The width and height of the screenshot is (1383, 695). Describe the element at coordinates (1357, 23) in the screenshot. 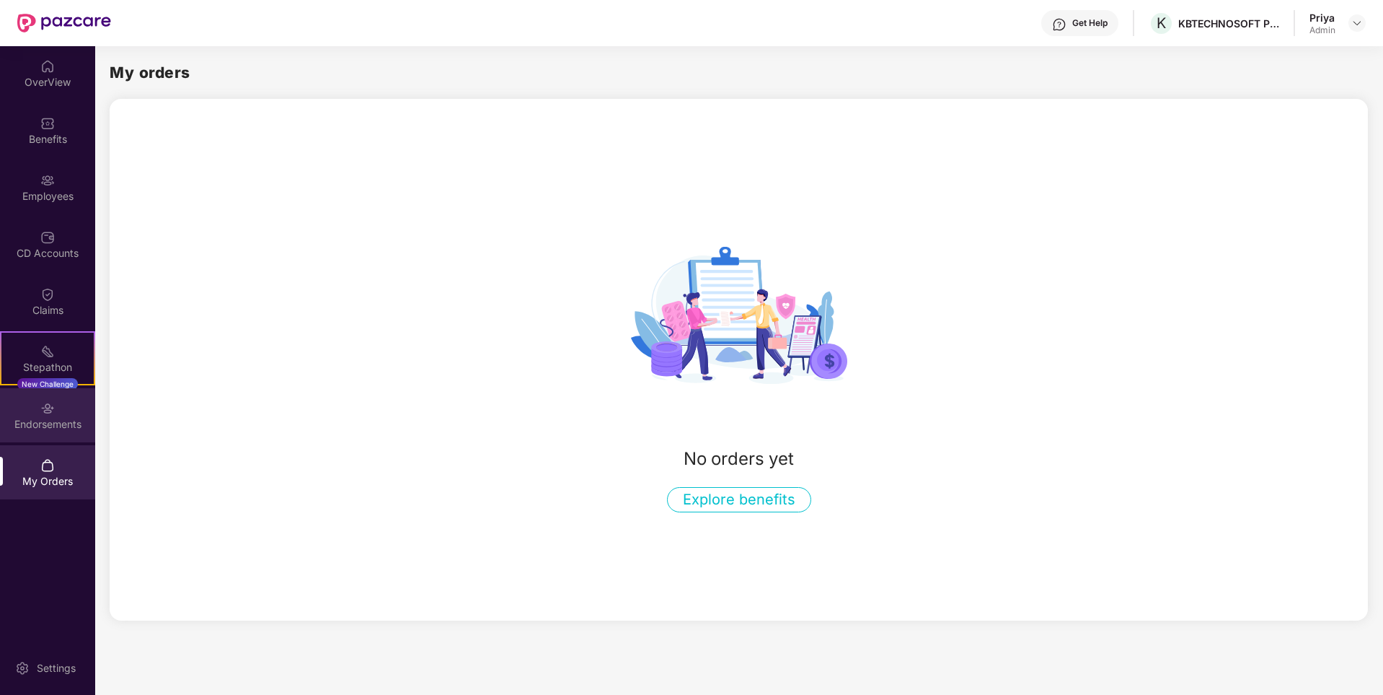

I see `img: svg+xml;base64,PHN2ZyBpZD0iRHJvcGRvd24tMzJ4MzIiIHhtbG5zPSJodHRwOi8vd3d3LnczLm9yZy8yMDAwL3N2ZyIgd2...` at that location.